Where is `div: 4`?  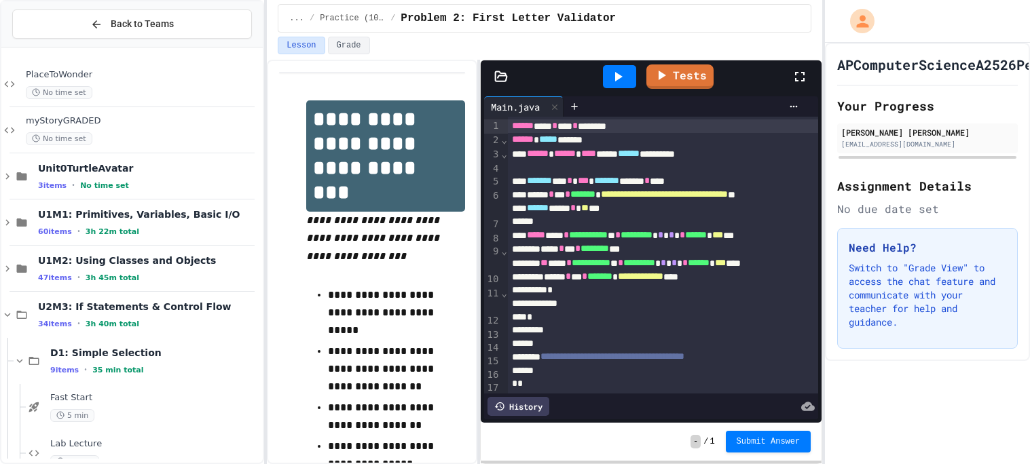
div: 4 is located at coordinates (492, 169).